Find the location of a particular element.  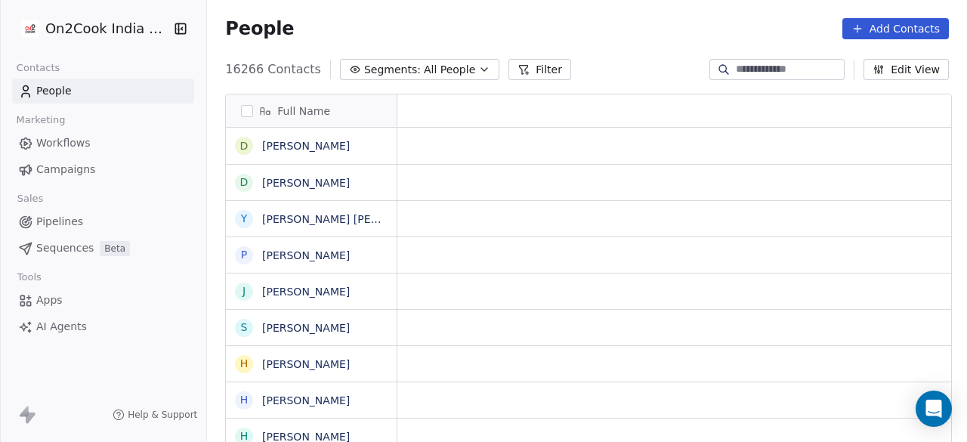

button: Add Contacts is located at coordinates (895, 29).